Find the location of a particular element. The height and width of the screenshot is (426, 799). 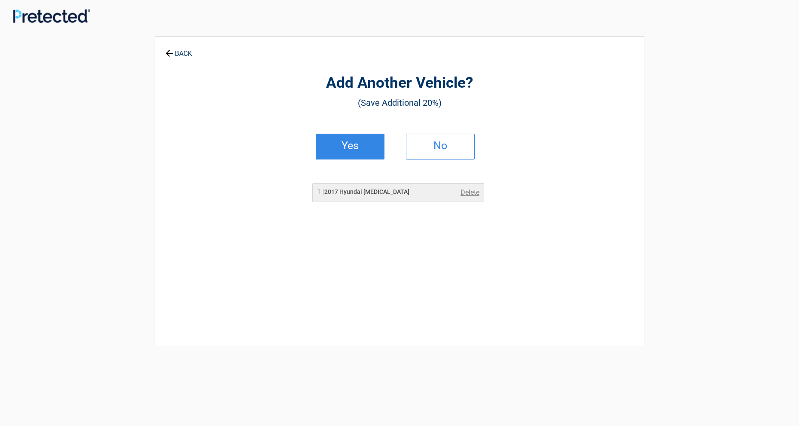

h2: No is located at coordinates (440, 146).